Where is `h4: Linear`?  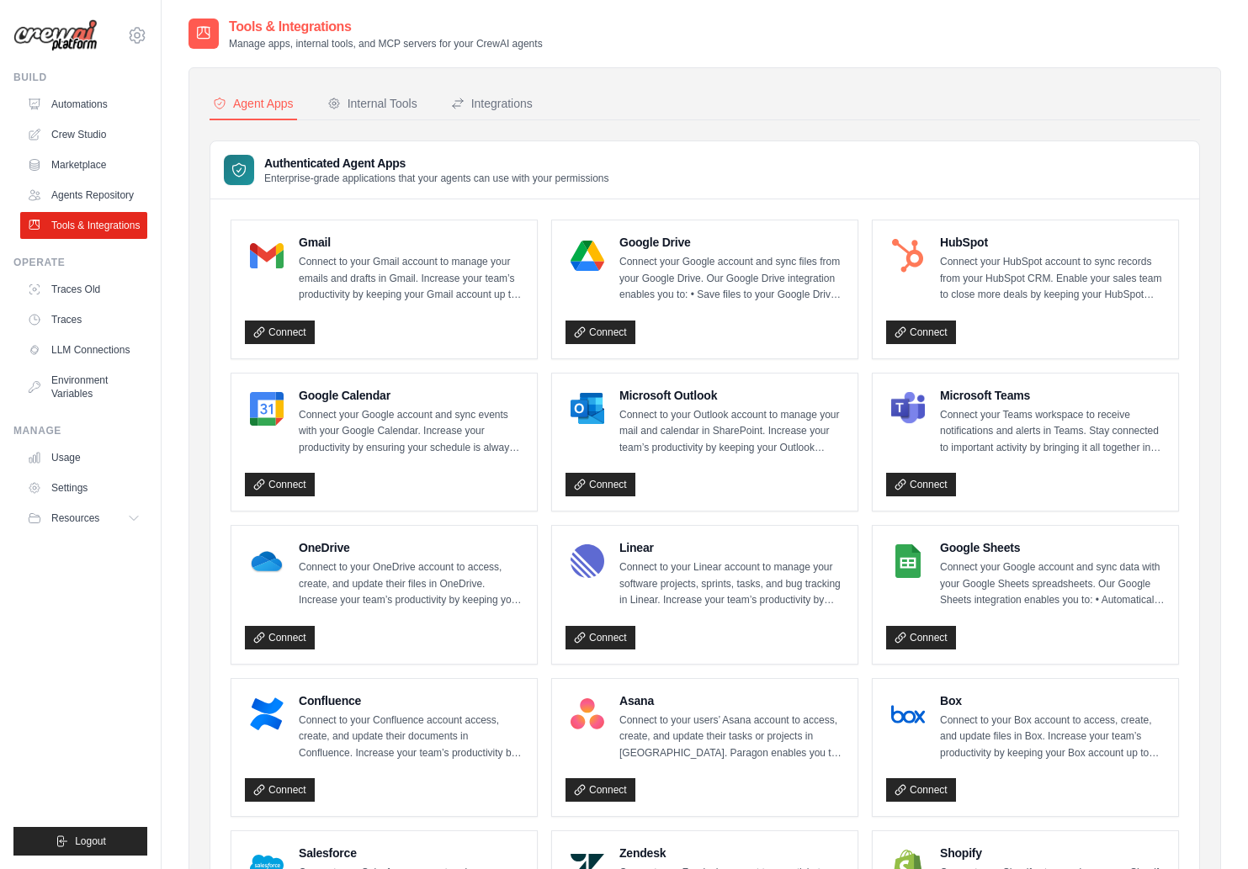
h4: Linear is located at coordinates (731, 548).